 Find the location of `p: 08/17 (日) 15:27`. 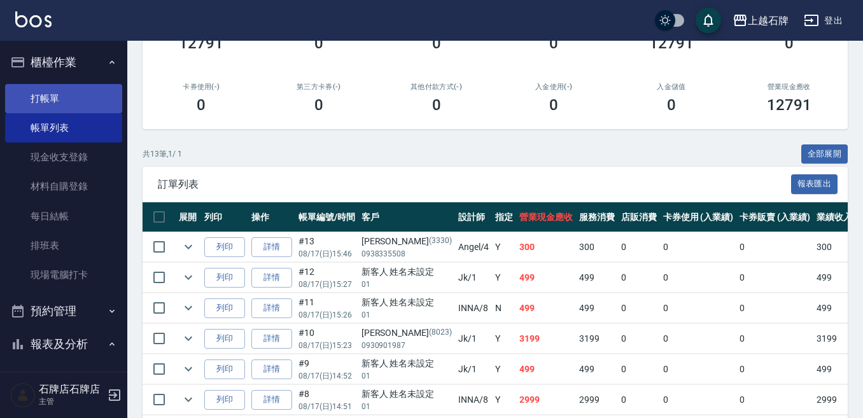

p: 08/17 (日) 15:27 is located at coordinates (327, 285).